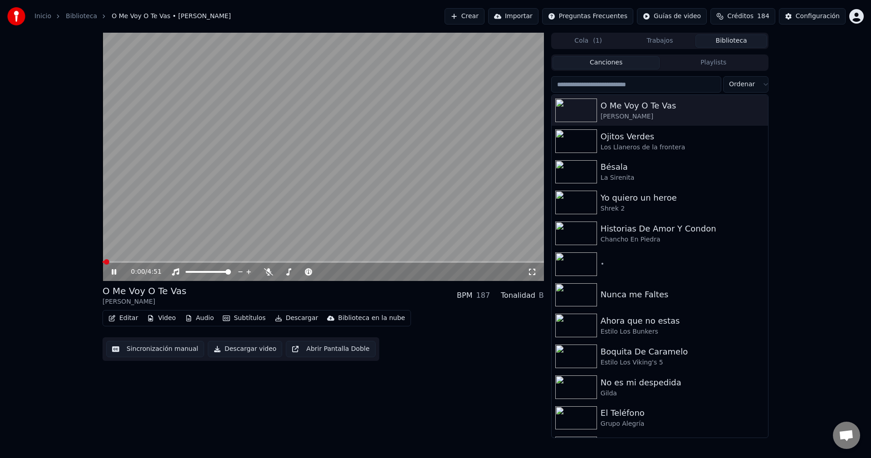 This screenshot has width=871, height=458. I want to click on div: BPM, so click(465, 295).